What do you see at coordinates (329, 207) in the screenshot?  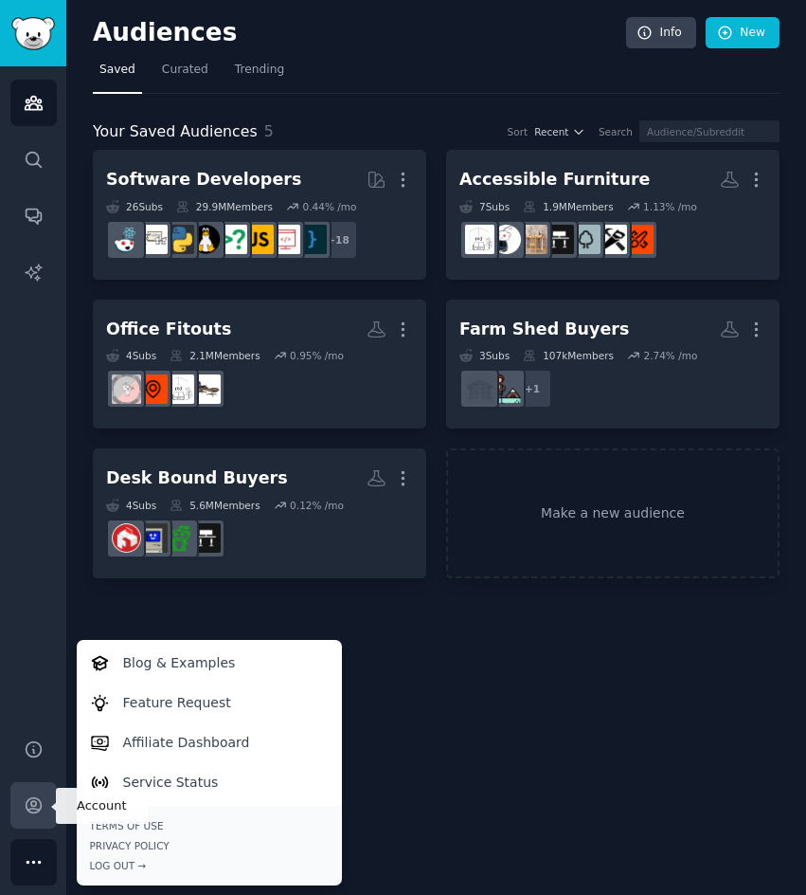 I see `div: 0.44 % /mo` at bounding box center [329, 207].